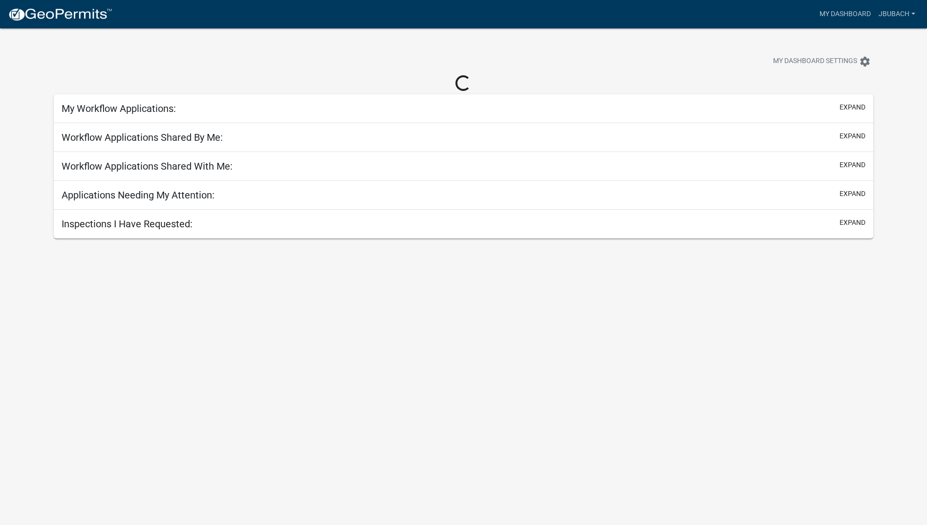 The width and height of the screenshot is (927, 525). I want to click on i: settings, so click(865, 62).